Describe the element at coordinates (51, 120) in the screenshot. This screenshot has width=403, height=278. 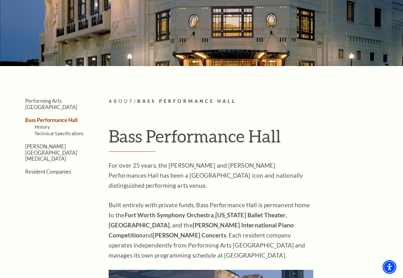
I see `a: Bass Performance Hall` at that location.